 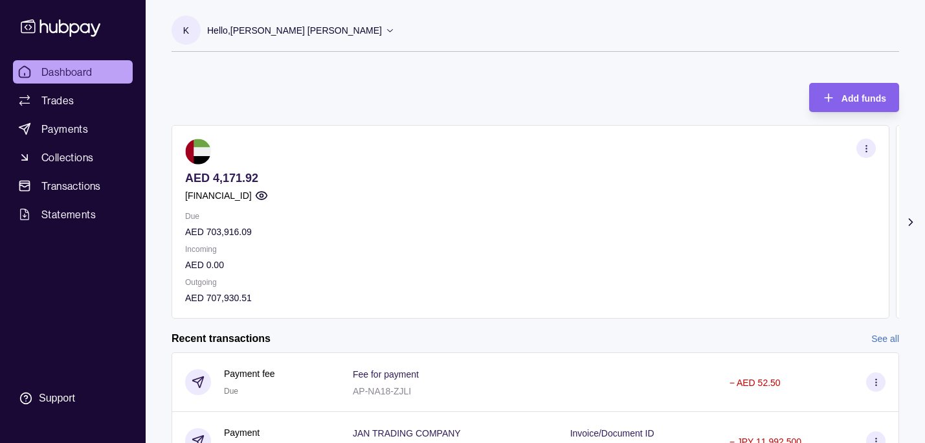 What do you see at coordinates (72, 214) in the screenshot?
I see `a: Statements` at bounding box center [72, 214].